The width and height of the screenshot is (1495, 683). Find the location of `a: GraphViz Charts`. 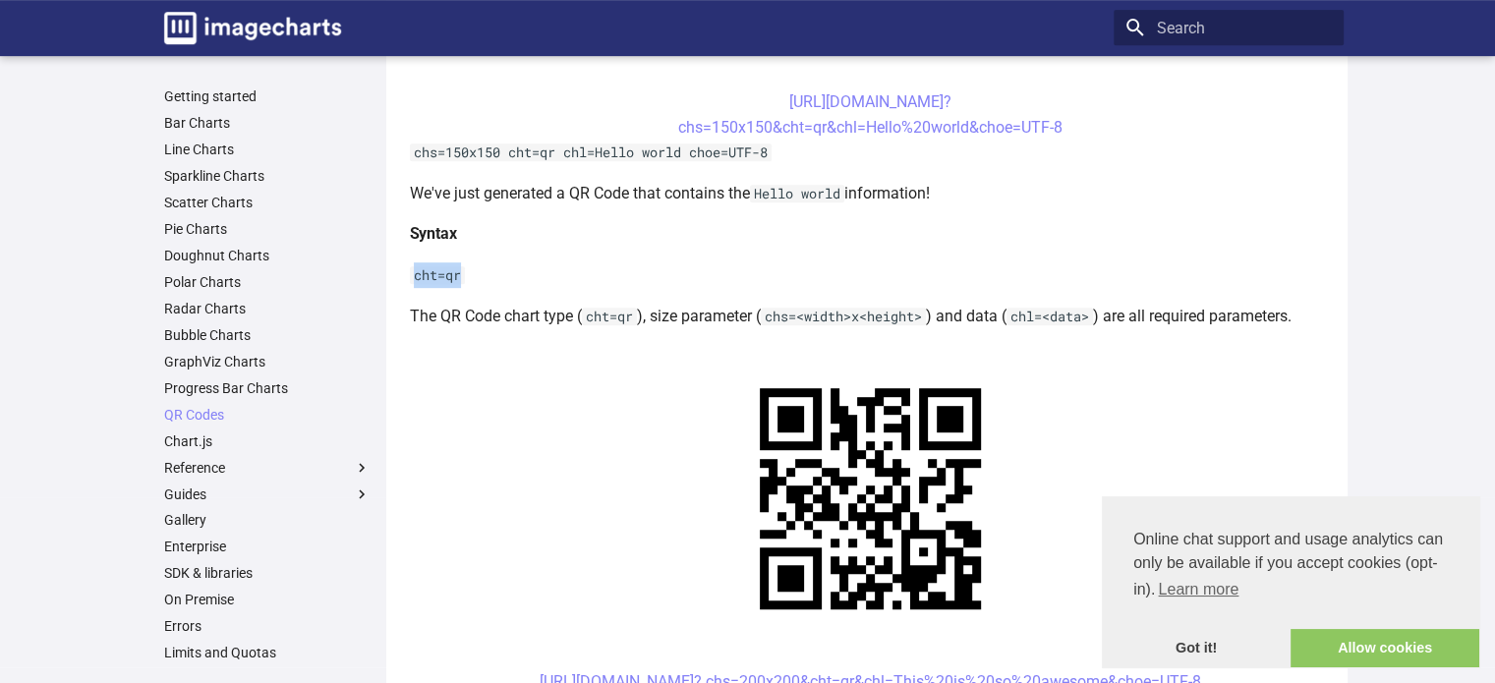

a: GraphViz Charts is located at coordinates (267, 362).